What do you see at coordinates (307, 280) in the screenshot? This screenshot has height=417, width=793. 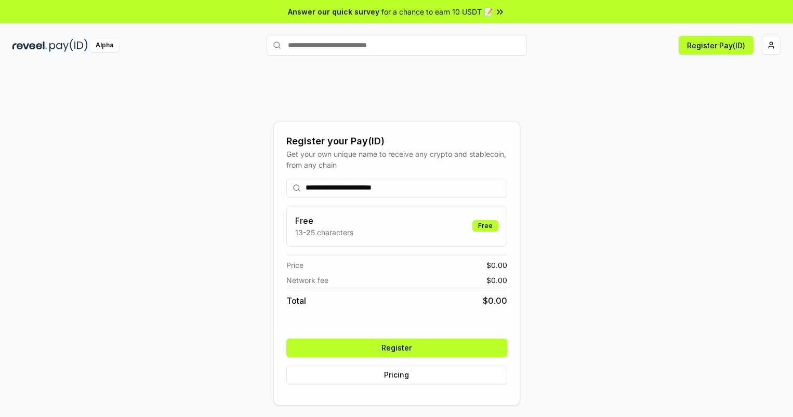 I see `span: Network fee` at bounding box center [307, 280].